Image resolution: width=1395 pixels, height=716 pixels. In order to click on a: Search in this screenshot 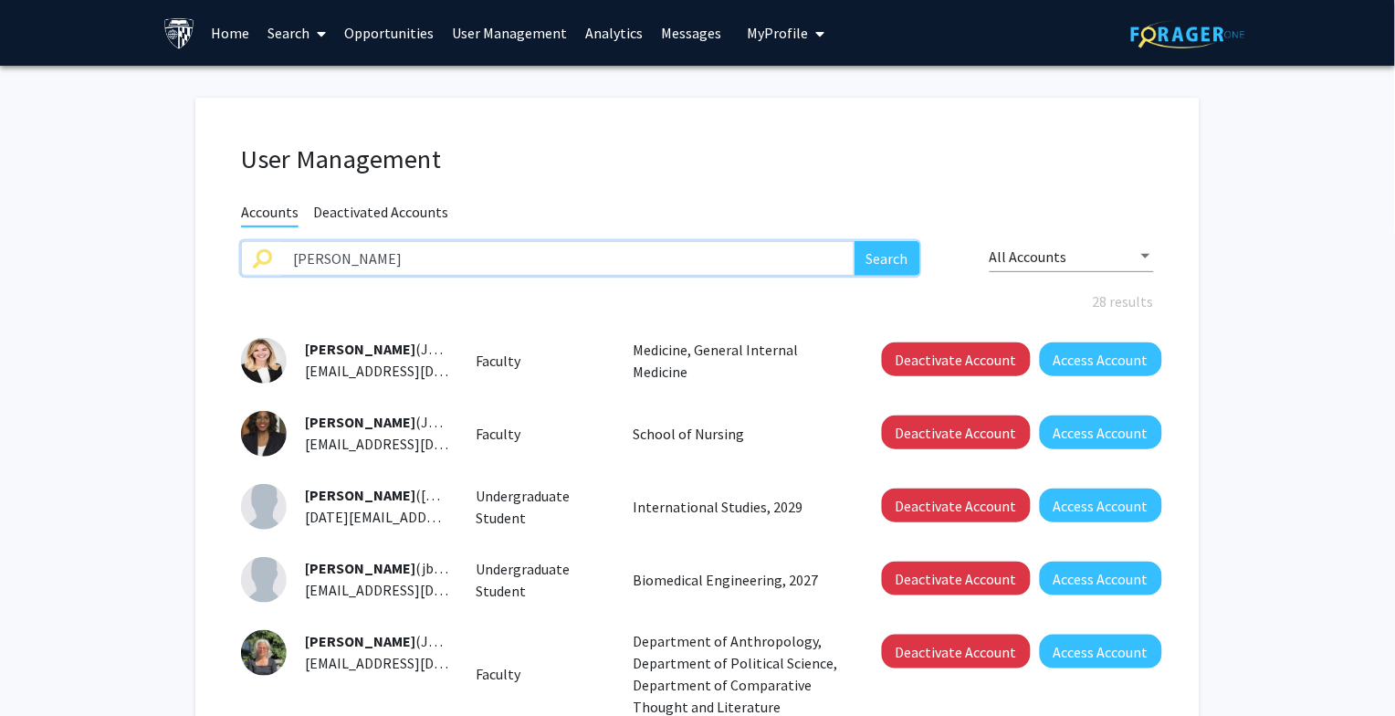, I will do `click(298, 33)`.